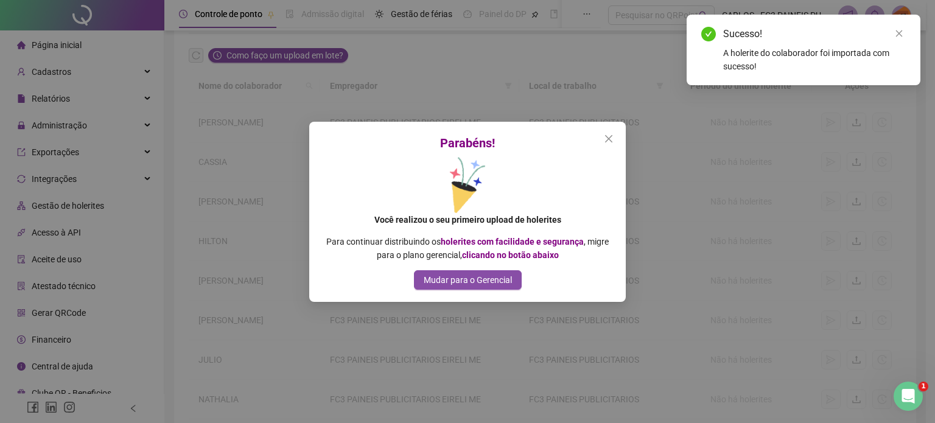 The height and width of the screenshot is (423, 935). I want to click on div: Sucesso!, so click(814, 34).